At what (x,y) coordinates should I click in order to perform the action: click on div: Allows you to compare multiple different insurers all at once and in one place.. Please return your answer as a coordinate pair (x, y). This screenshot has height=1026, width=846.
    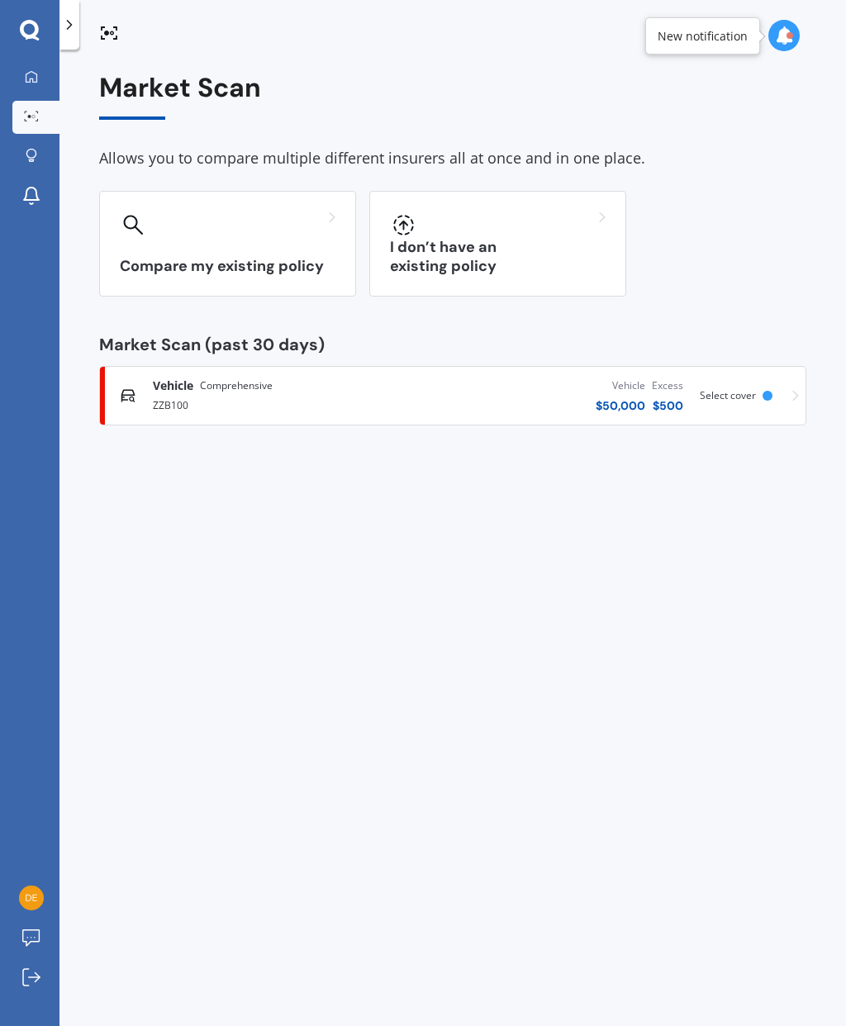
    Looking at the image, I should click on (453, 159).